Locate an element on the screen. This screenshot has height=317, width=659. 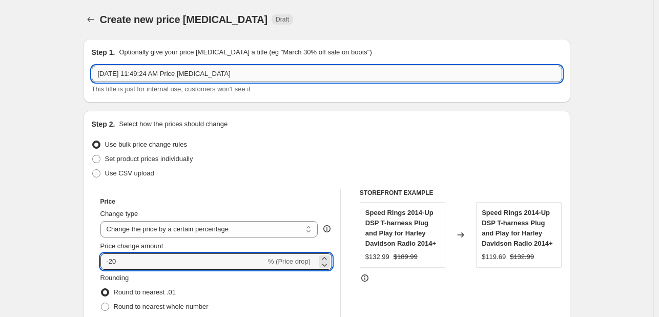
h2: Step 1. is located at coordinates (103, 52).